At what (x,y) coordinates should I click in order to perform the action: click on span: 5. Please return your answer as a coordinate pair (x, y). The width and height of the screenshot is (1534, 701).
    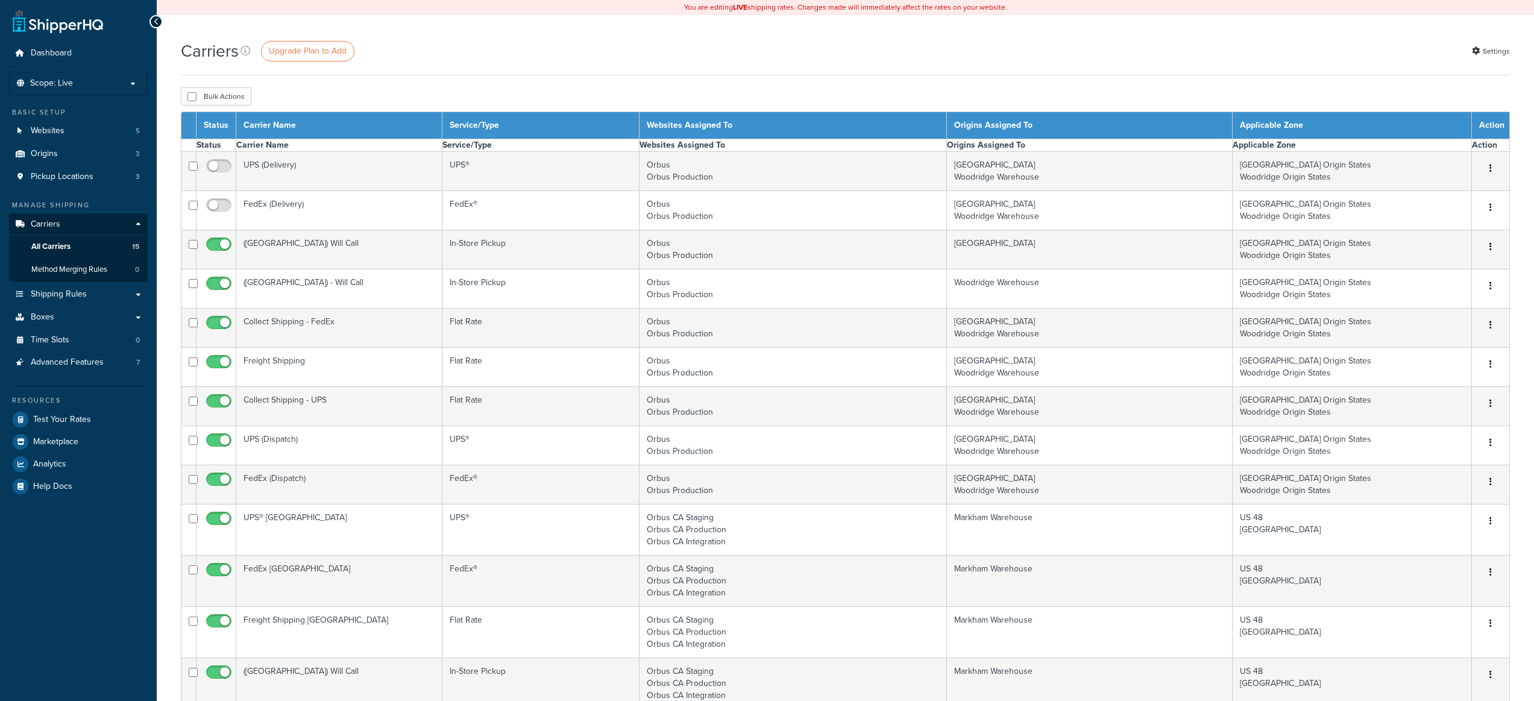
    Looking at the image, I should click on (137, 131).